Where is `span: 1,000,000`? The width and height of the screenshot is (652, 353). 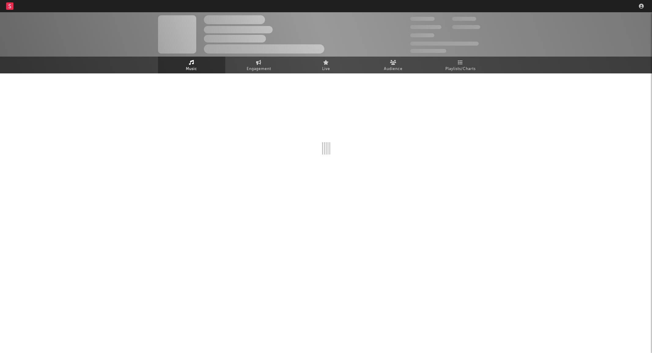 span: 1,000,000 is located at coordinates (466, 27).